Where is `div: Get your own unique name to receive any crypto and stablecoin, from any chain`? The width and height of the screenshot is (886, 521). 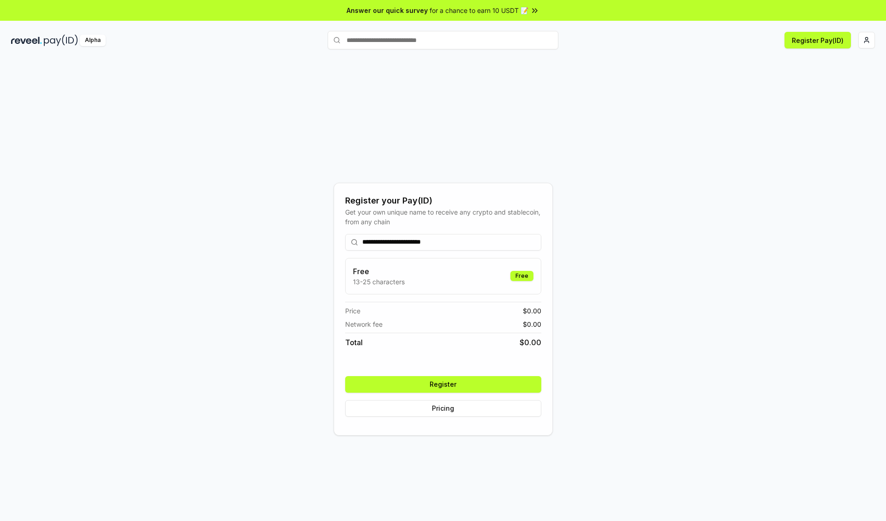 div: Get your own unique name to receive any crypto and stablecoin, from any chain is located at coordinates (443, 217).